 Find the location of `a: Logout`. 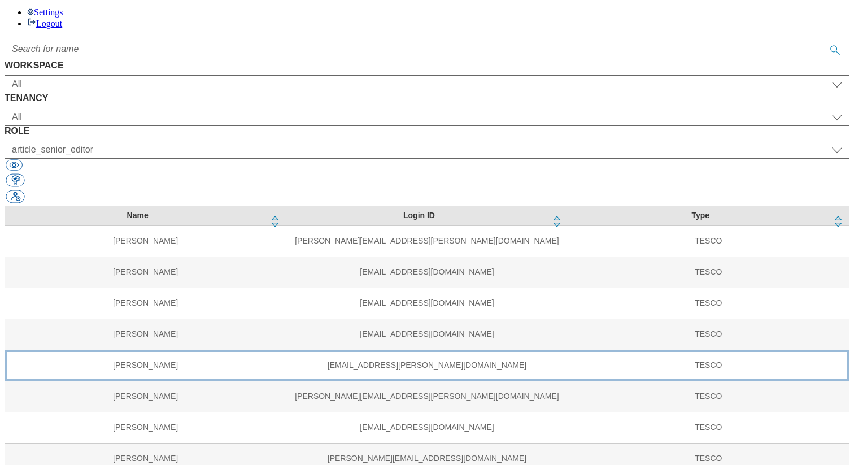

a: Logout is located at coordinates (45, 23).